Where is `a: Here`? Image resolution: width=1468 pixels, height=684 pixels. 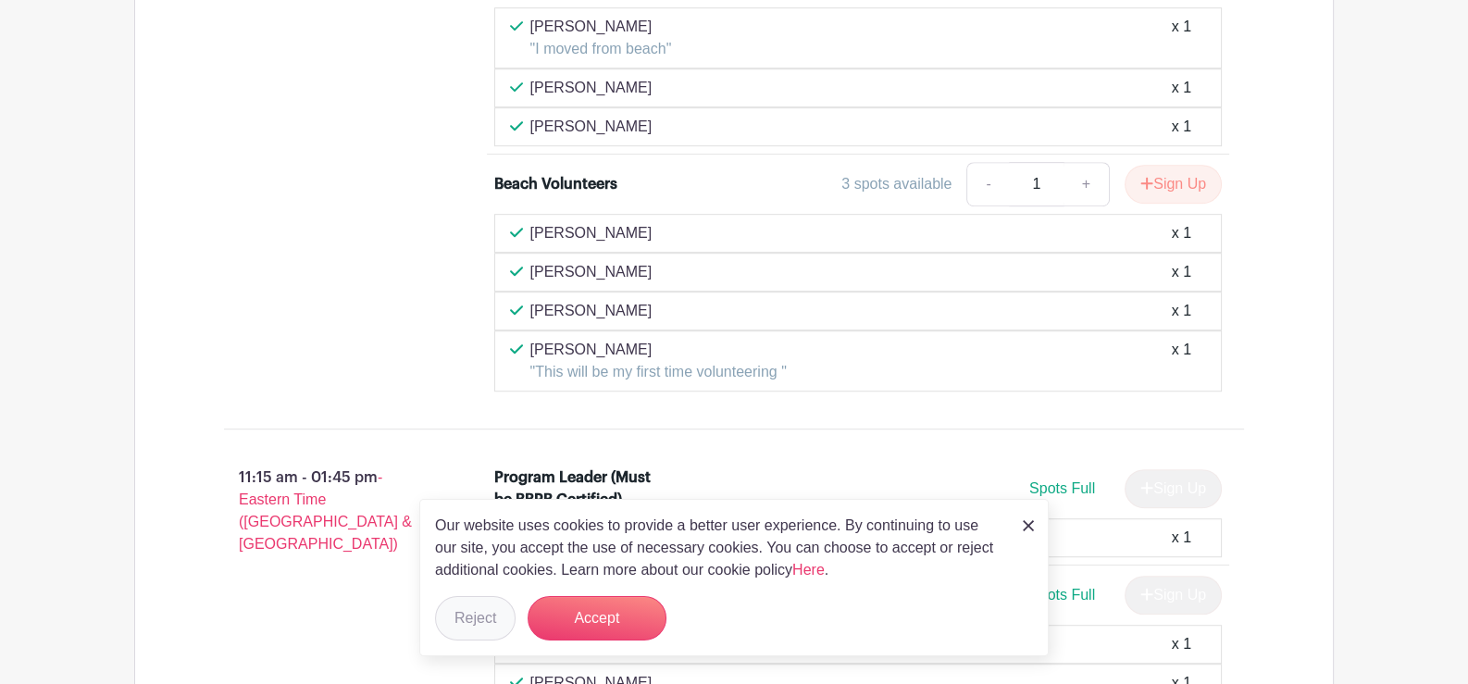
a: Here is located at coordinates (808, 569).